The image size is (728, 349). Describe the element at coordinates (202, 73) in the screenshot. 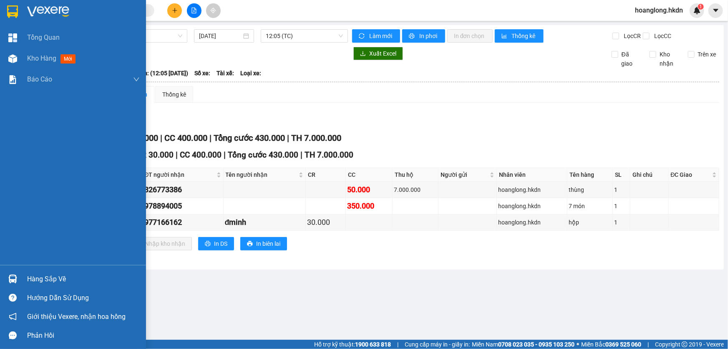

I see `span: Số xe:` at that location.